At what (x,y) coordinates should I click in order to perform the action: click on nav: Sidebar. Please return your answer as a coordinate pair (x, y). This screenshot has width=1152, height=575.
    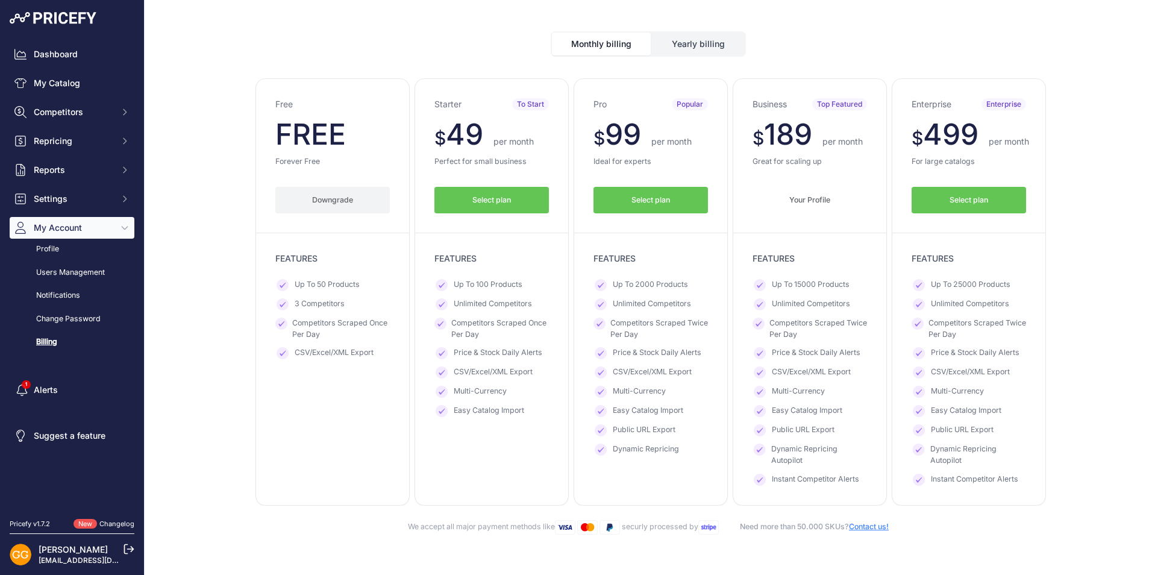
    Looking at the image, I should click on (72, 274).